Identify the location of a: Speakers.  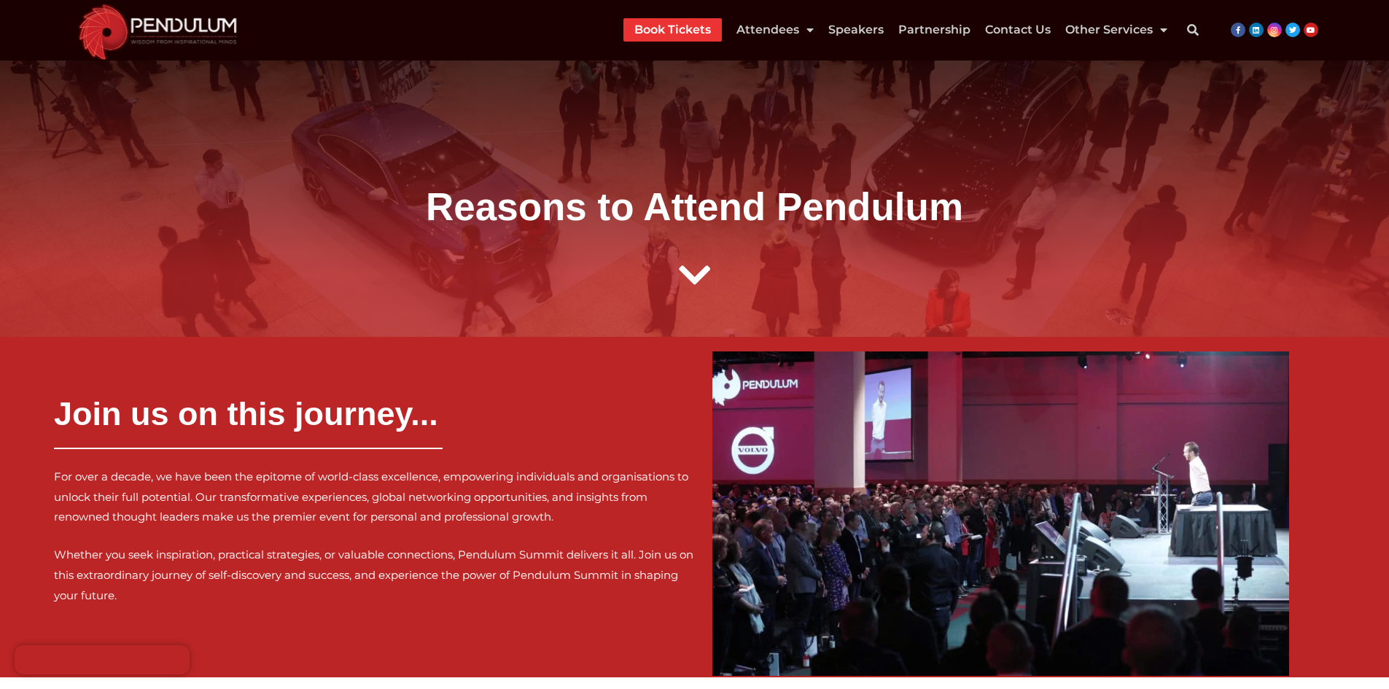
(856, 30).